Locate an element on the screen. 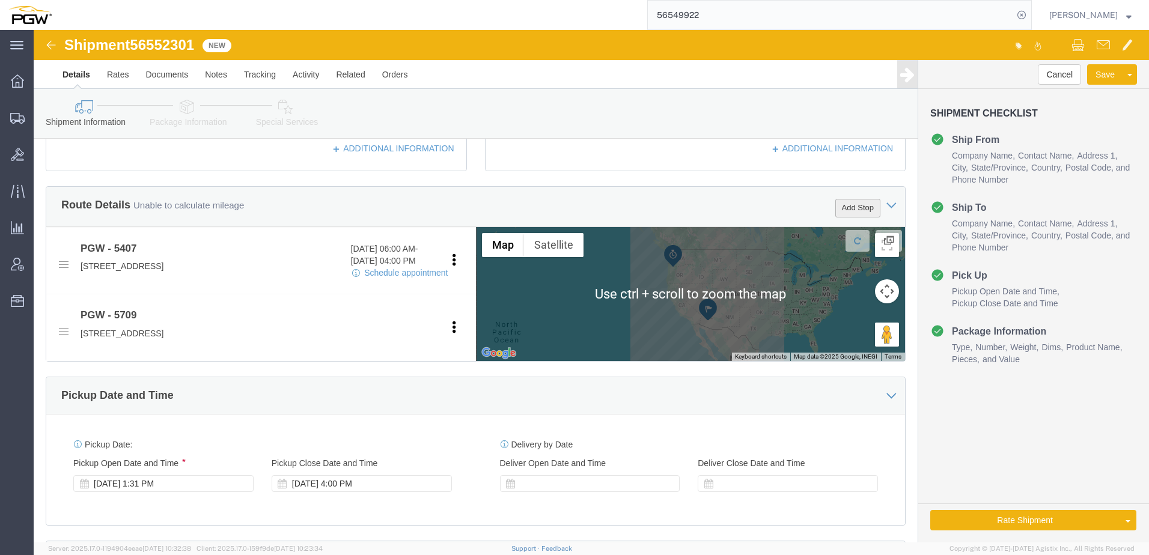  span: Server: 2025.17.0-1194904eeae is located at coordinates (120, 548).